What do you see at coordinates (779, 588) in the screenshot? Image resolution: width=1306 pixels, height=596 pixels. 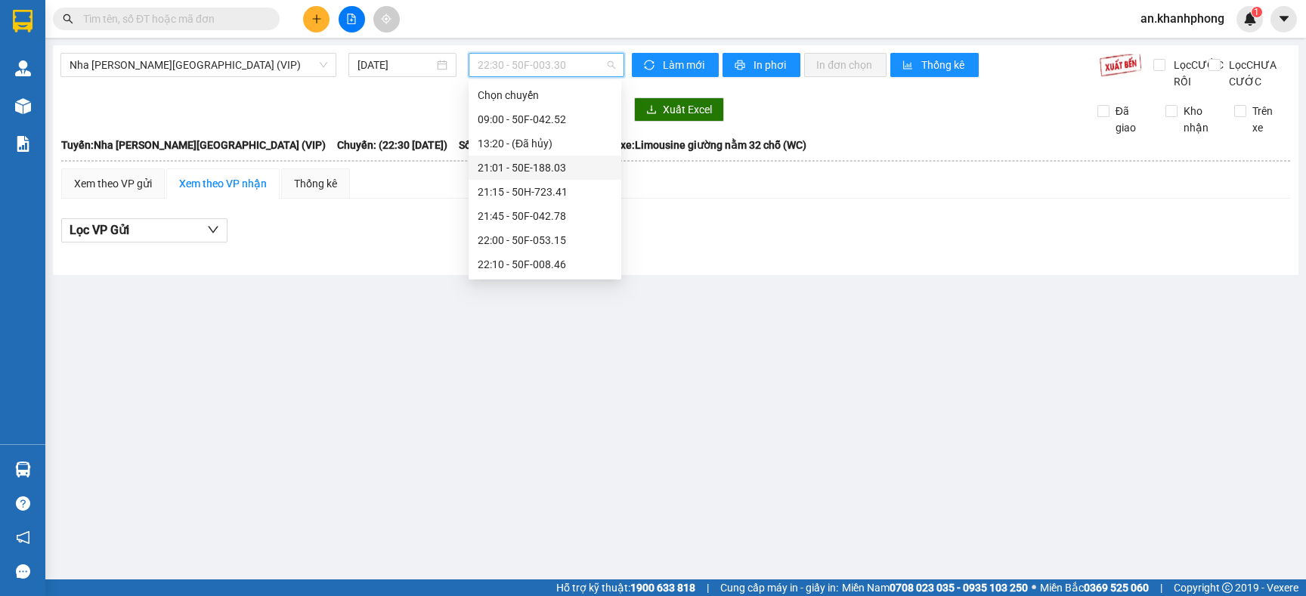 I see `span: Cung cấp máy in - giấy in:` at bounding box center [779, 588].